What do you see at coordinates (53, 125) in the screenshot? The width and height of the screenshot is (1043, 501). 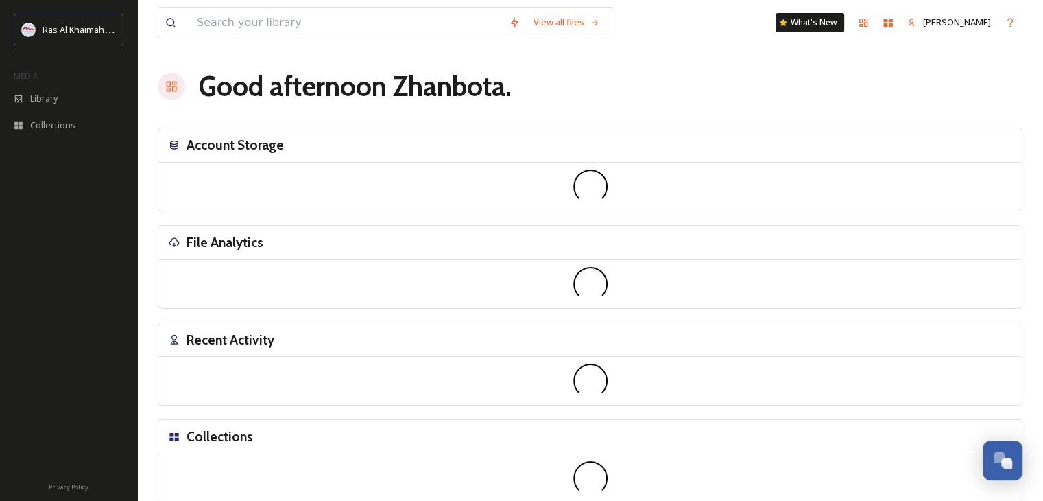 I see `span: Collections` at bounding box center [53, 125].